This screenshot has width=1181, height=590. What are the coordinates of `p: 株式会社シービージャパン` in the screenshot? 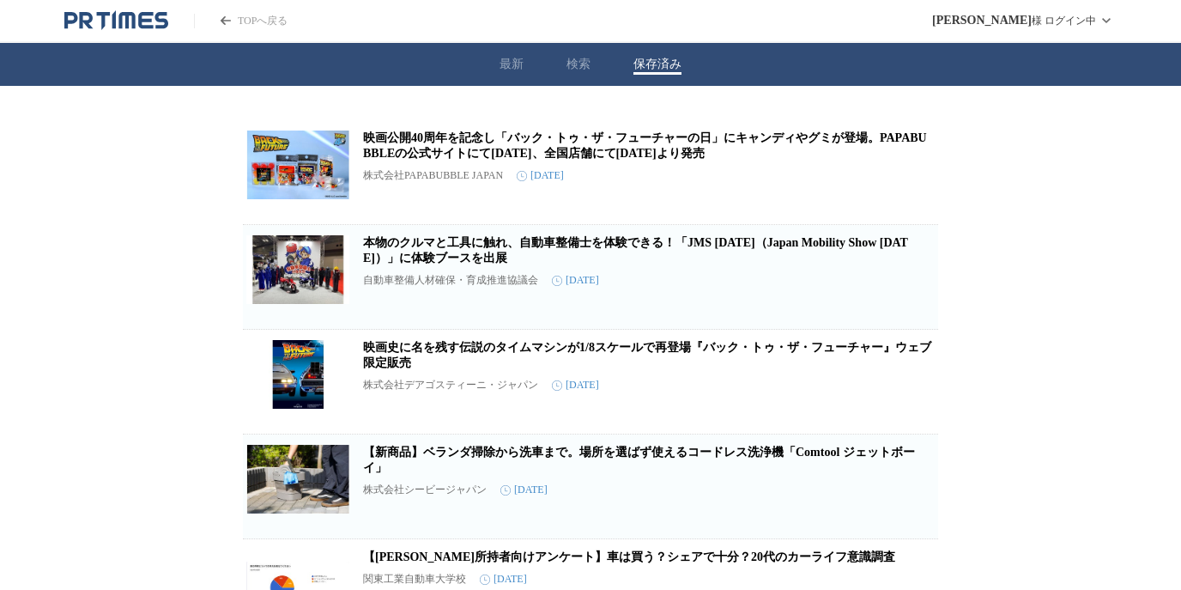 It's located at (425, 489).